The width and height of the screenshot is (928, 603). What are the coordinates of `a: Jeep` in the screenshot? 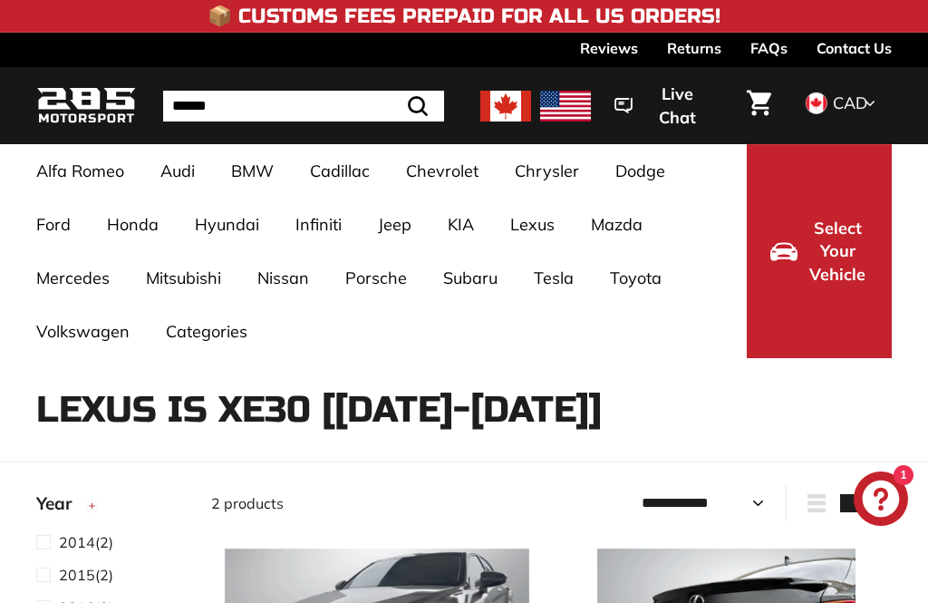 It's located at (394, 224).